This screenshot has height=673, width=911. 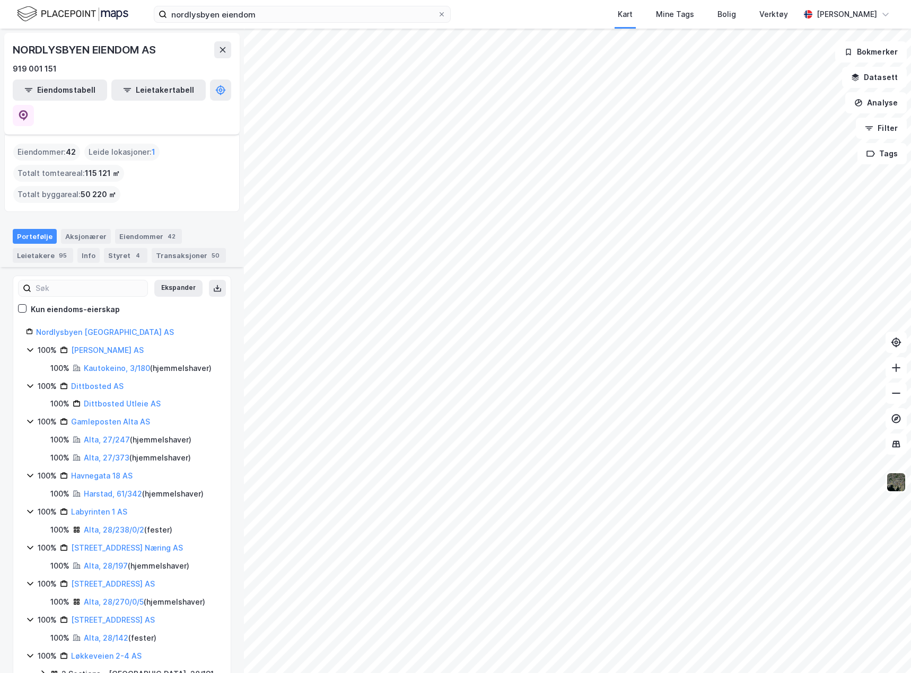 I want to click on button: Filter, so click(x=881, y=128).